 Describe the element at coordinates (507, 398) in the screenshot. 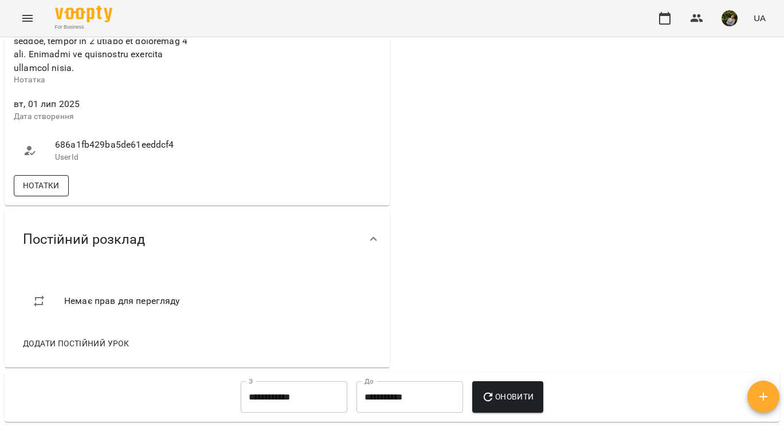

I see `button: Оновити` at that location.